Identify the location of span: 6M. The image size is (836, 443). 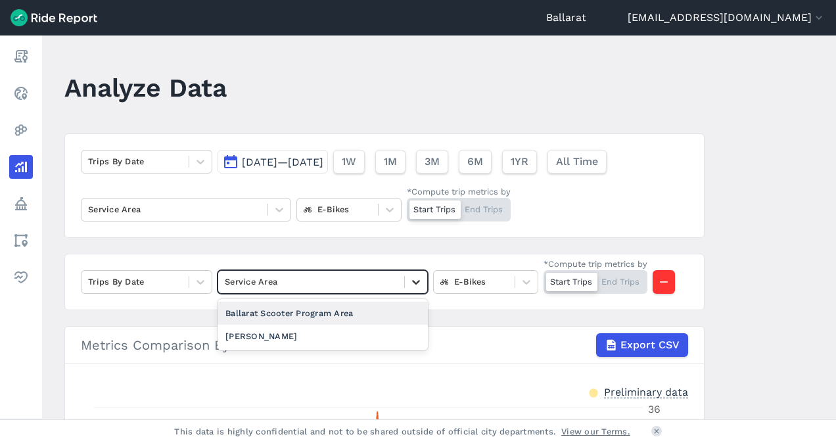
(475, 162).